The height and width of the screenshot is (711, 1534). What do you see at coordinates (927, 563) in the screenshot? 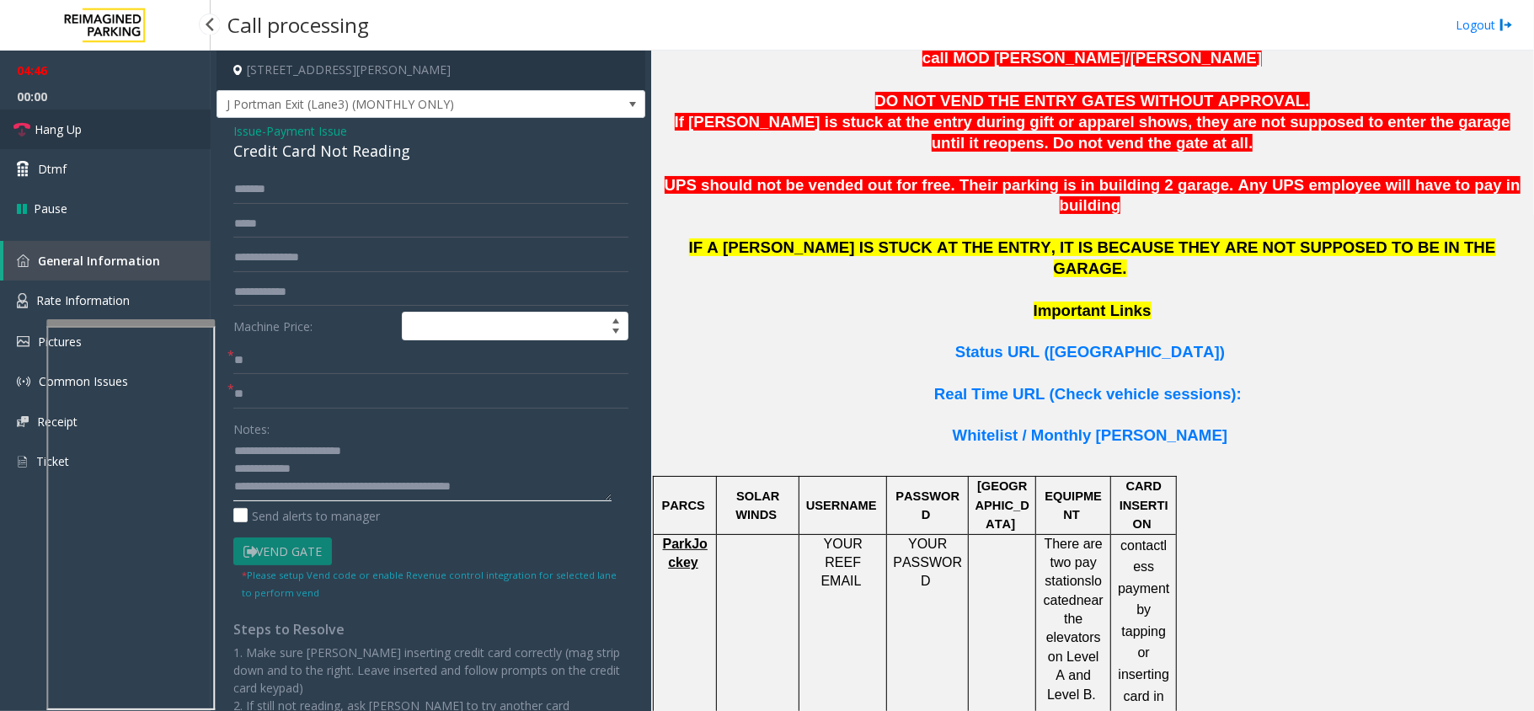
I see `span: YOUR PASSWORD` at bounding box center [927, 563].